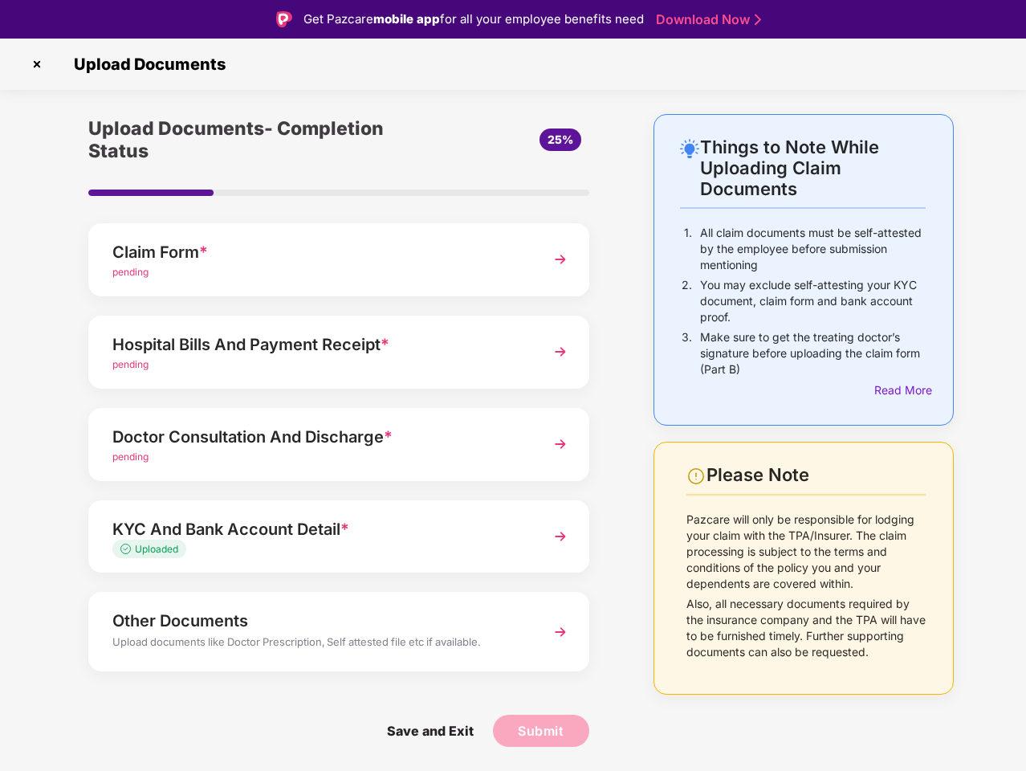  What do you see at coordinates (806, 551) in the screenshot?
I see `p: Pazcare will only be responsible for lodging your claim with the TPA/Insurer. The claim processin...` at bounding box center [806, 551].